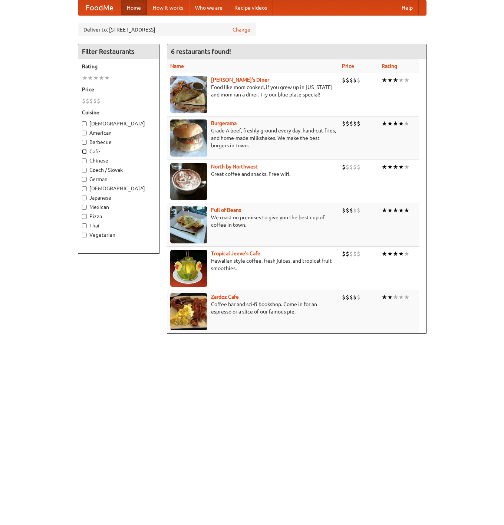 This screenshot has width=504, height=525. What do you see at coordinates (84, 170) in the screenshot?
I see `input: Czech / Slovak` at bounding box center [84, 170].